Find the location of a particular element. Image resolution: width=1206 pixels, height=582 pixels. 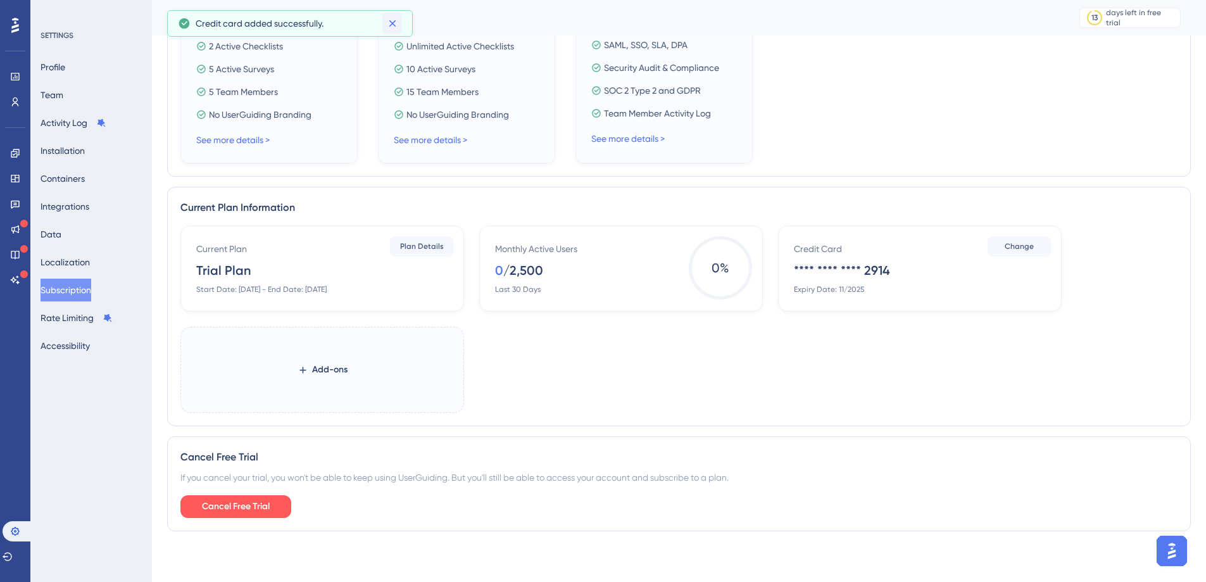

span: Plan Details is located at coordinates (422, 246).